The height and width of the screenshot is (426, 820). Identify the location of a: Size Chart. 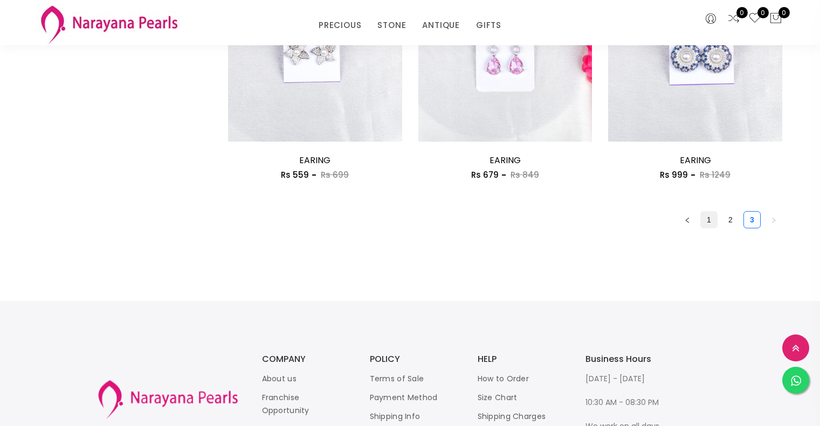
(497, 398).